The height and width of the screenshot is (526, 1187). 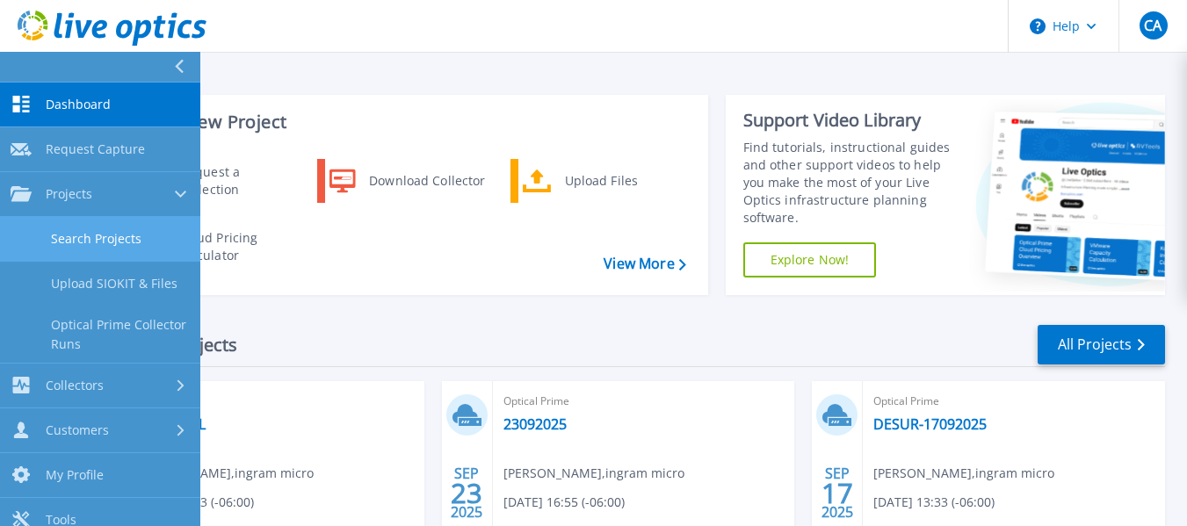 What do you see at coordinates (644, 263) in the screenshot?
I see `a: View More` at bounding box center [644, 263].